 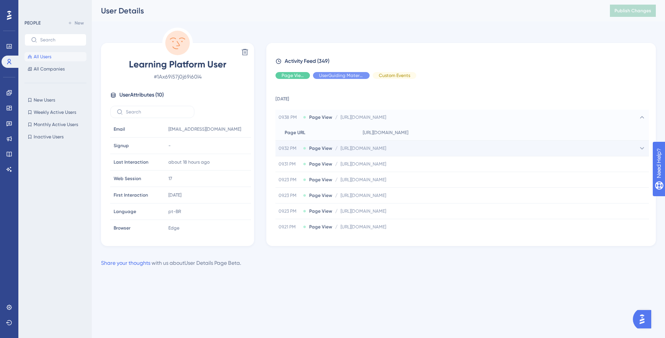 I want to click on span: pt-BR, so click(x=175, y=211).